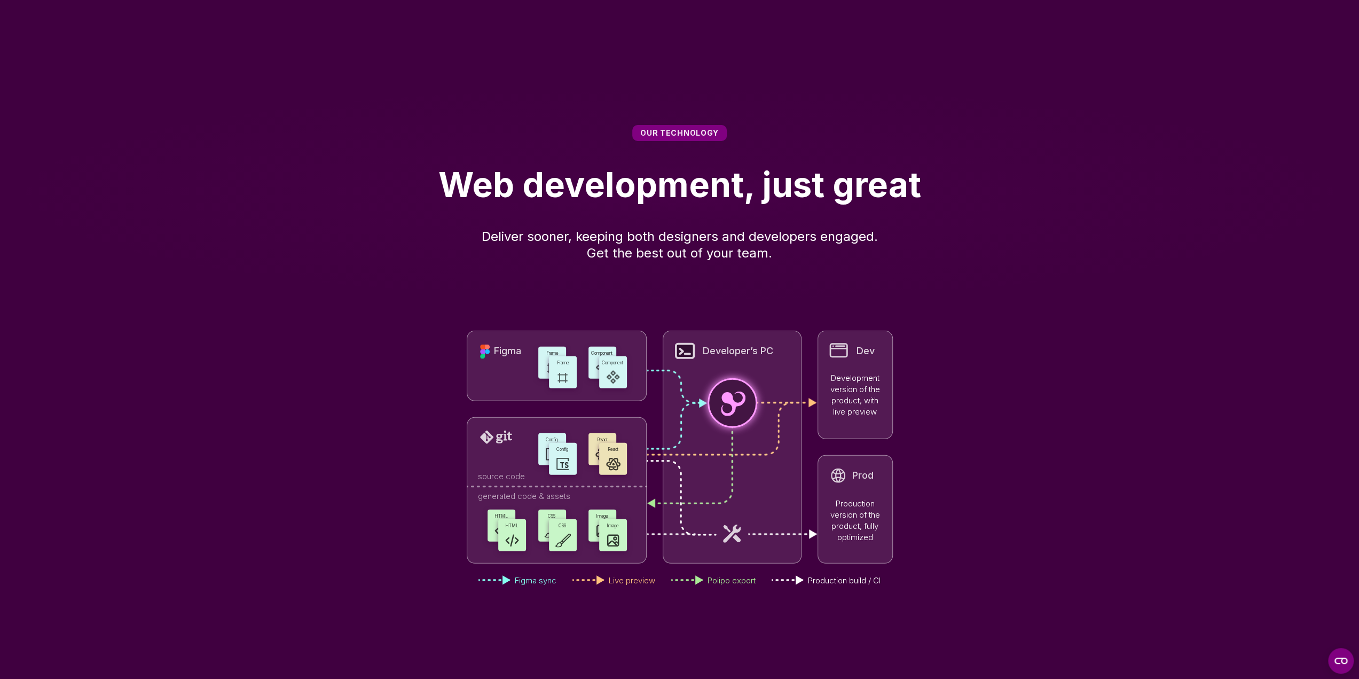 The image size is (1359, 679). Describe the element at coordinates (863, 475) in the screenshot. I see `span: Prod` at that location.